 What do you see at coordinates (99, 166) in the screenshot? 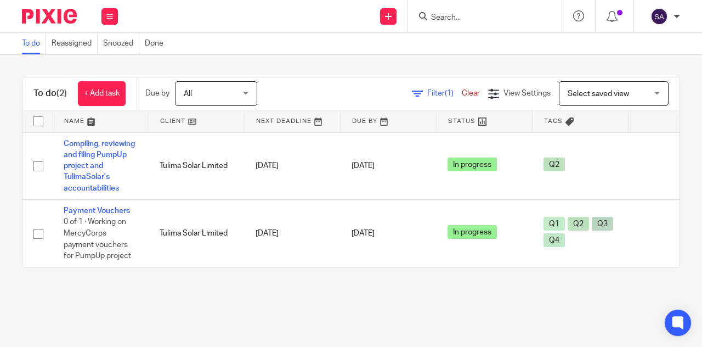
I see `a: Compiling, reviewing and filing PumpUp project and TulimaSolar's accountabilities` at bounding box center [99, 166].